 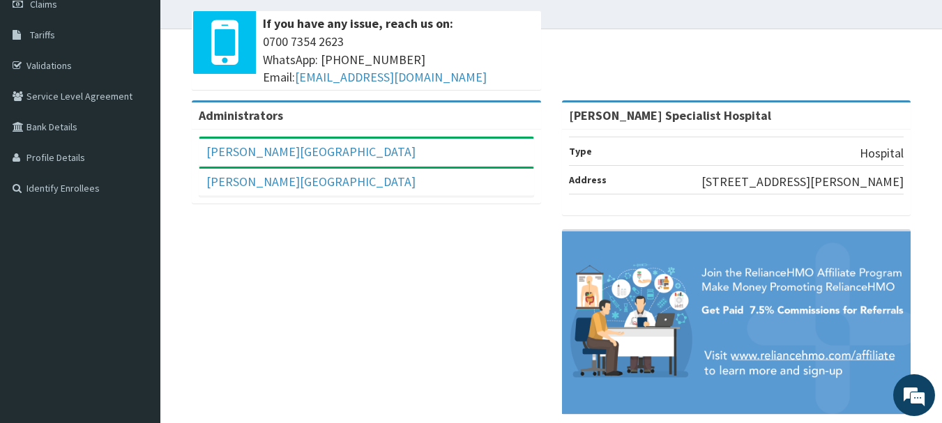 What do you see at coordinates (737, 323) in the screenshot?
I see `img: provider-team-banner.png` at bounding box center [737, 323].